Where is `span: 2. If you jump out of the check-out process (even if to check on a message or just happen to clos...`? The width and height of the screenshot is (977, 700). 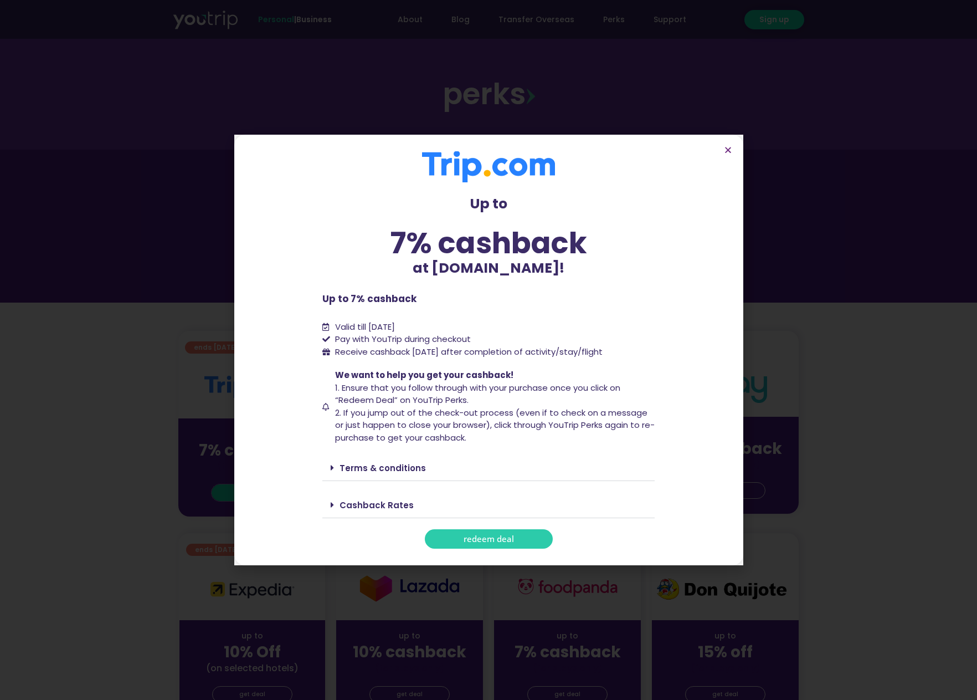 span: 2. If you jump out of the check-out process (even if to check on a message or just happen to clos... is located at coordinates (495, 425).